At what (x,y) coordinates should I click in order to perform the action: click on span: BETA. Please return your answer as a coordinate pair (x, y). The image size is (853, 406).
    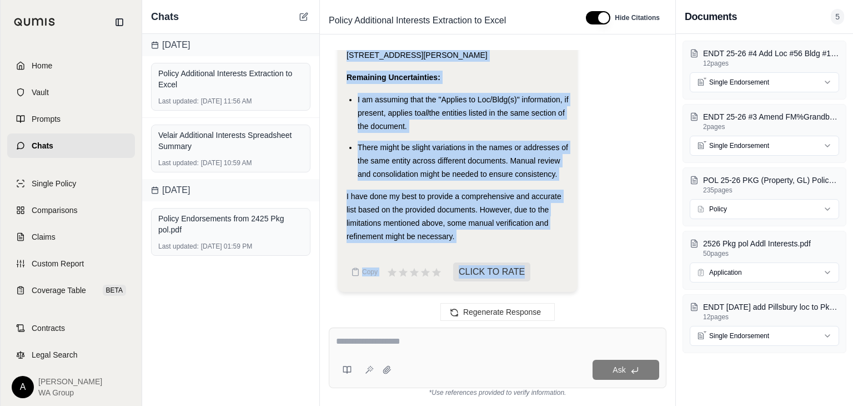
    Looking at the image, I should click on (114, 290).